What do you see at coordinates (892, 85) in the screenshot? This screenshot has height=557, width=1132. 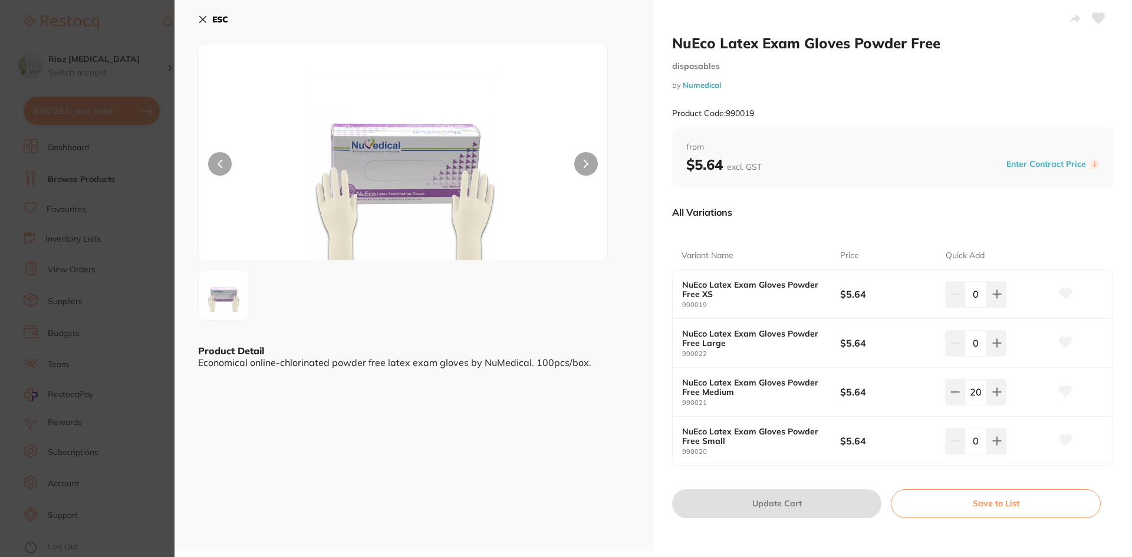 I see `small: by` at bounding box center [892, 85].